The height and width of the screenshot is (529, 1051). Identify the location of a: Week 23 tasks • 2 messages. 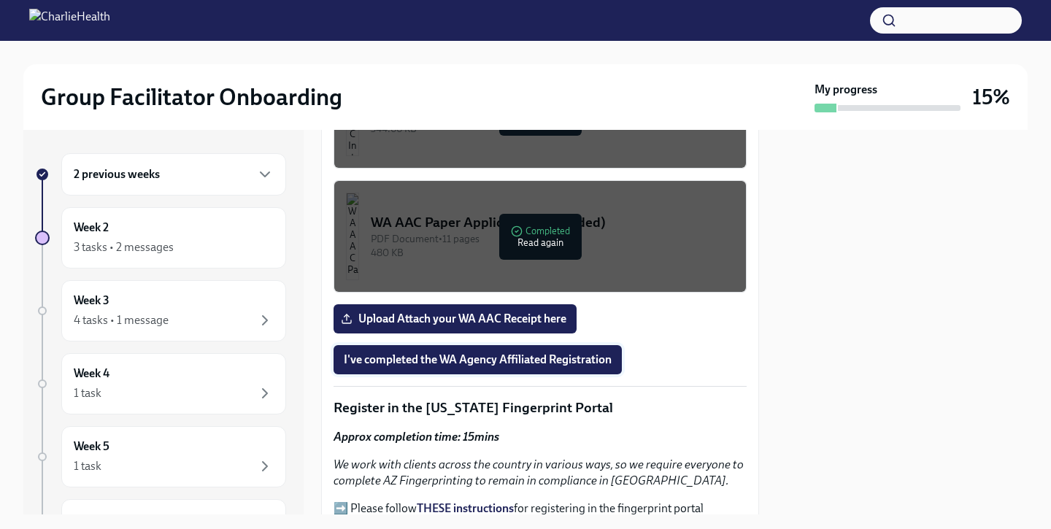
(161, 238).